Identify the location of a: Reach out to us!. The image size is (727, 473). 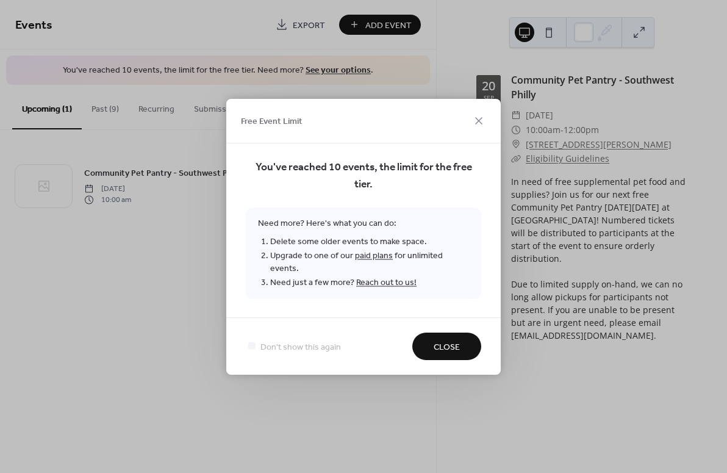
(386, 282).